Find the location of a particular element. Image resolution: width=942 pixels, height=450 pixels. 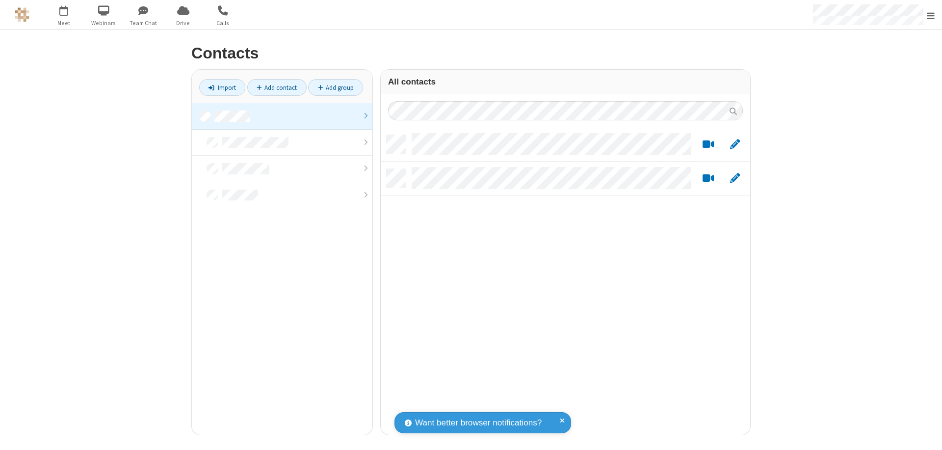

span: Meet is located at coordinates (64, 23).